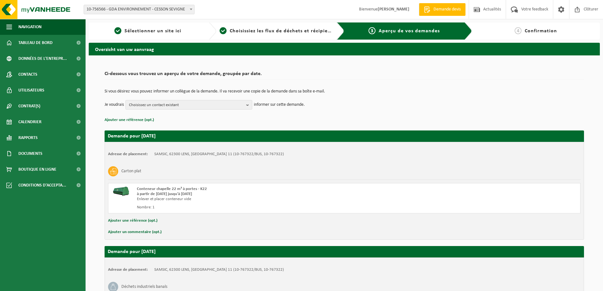  I want to click on span: Contacts, so click(28, 75).